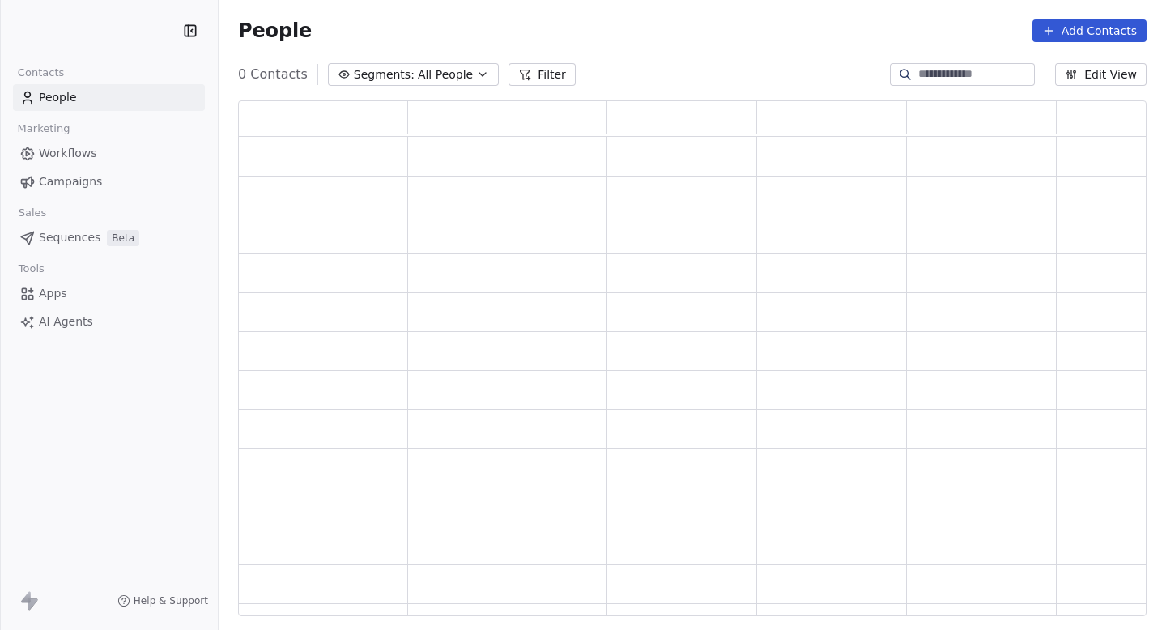 This screenshot has width=1166, height=630. Describe the element at coordinates (44, 129) in the screenshot. I see `span: Marketing` at that location.